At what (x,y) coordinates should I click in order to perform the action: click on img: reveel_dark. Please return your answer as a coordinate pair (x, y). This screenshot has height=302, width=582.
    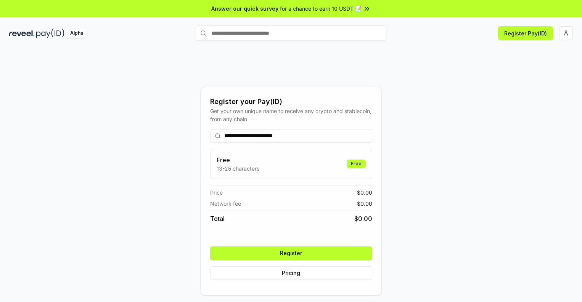
    Looking at the image, I should click on (22, 33).